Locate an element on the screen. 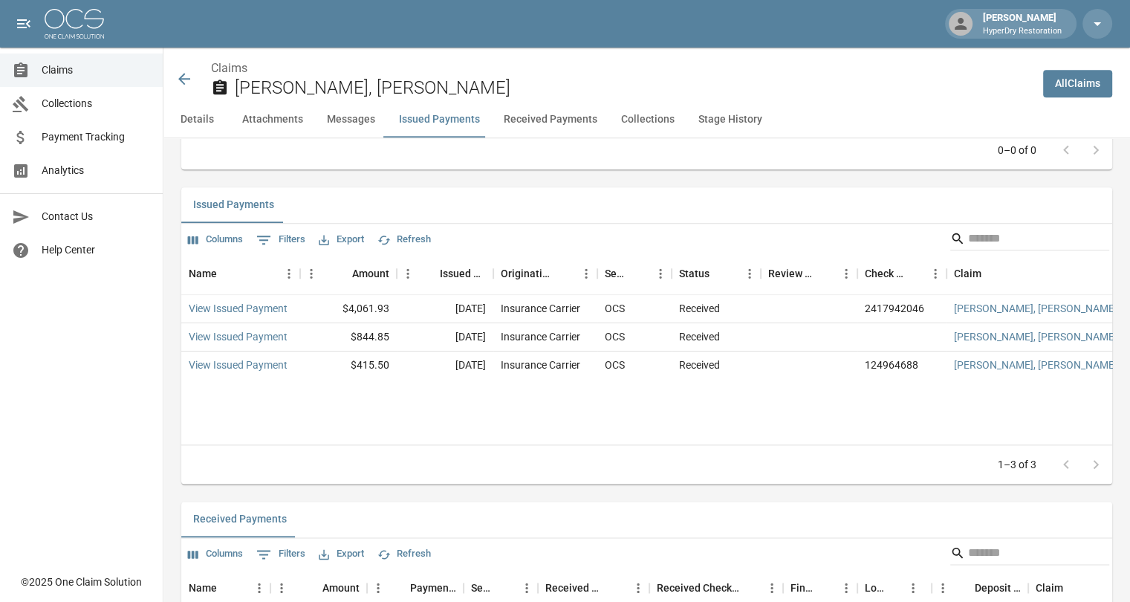 The image size is (1130, 602). span: Analytics is located at coordinates (96, 170).